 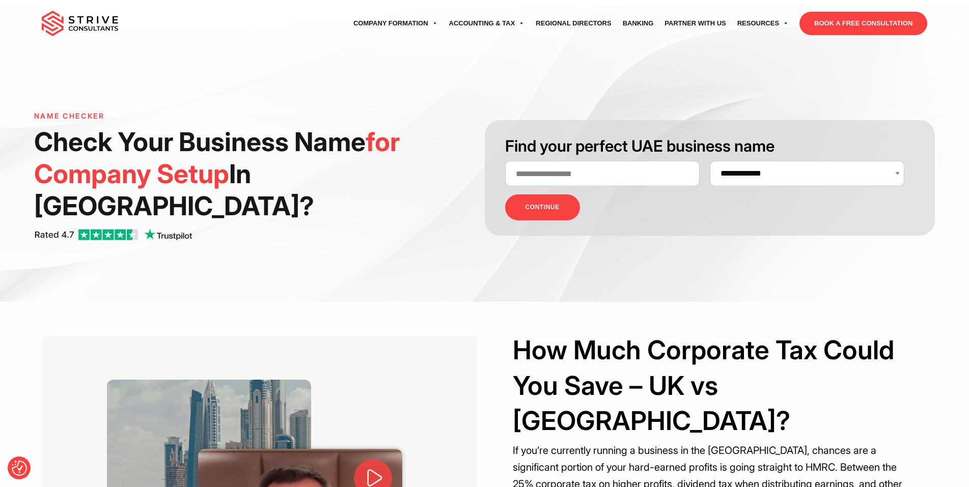 What do you see at coordinates (763, 23) in the screenshot?
I see `a: Resources` at bounding box center [763, 23].